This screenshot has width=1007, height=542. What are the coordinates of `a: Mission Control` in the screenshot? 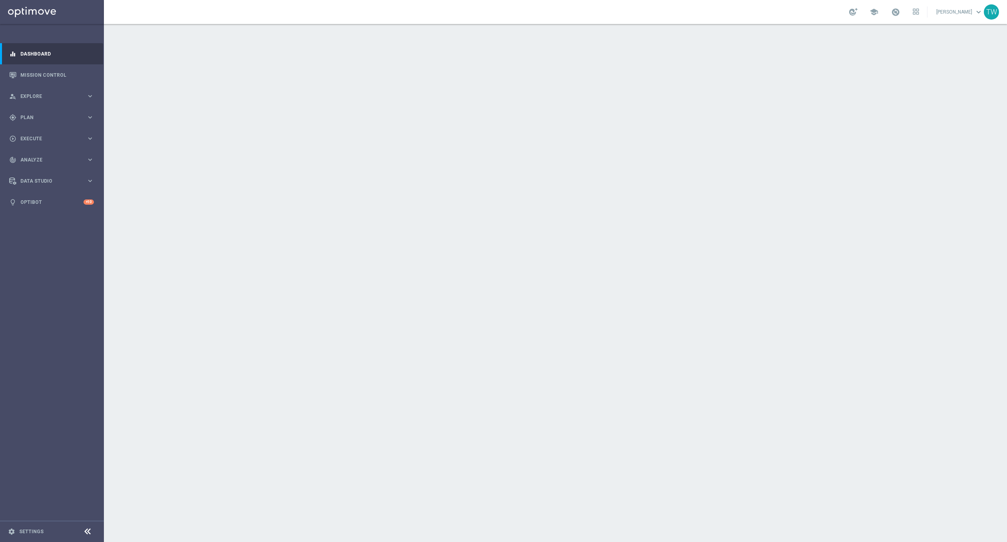 It's located at (57, 75).